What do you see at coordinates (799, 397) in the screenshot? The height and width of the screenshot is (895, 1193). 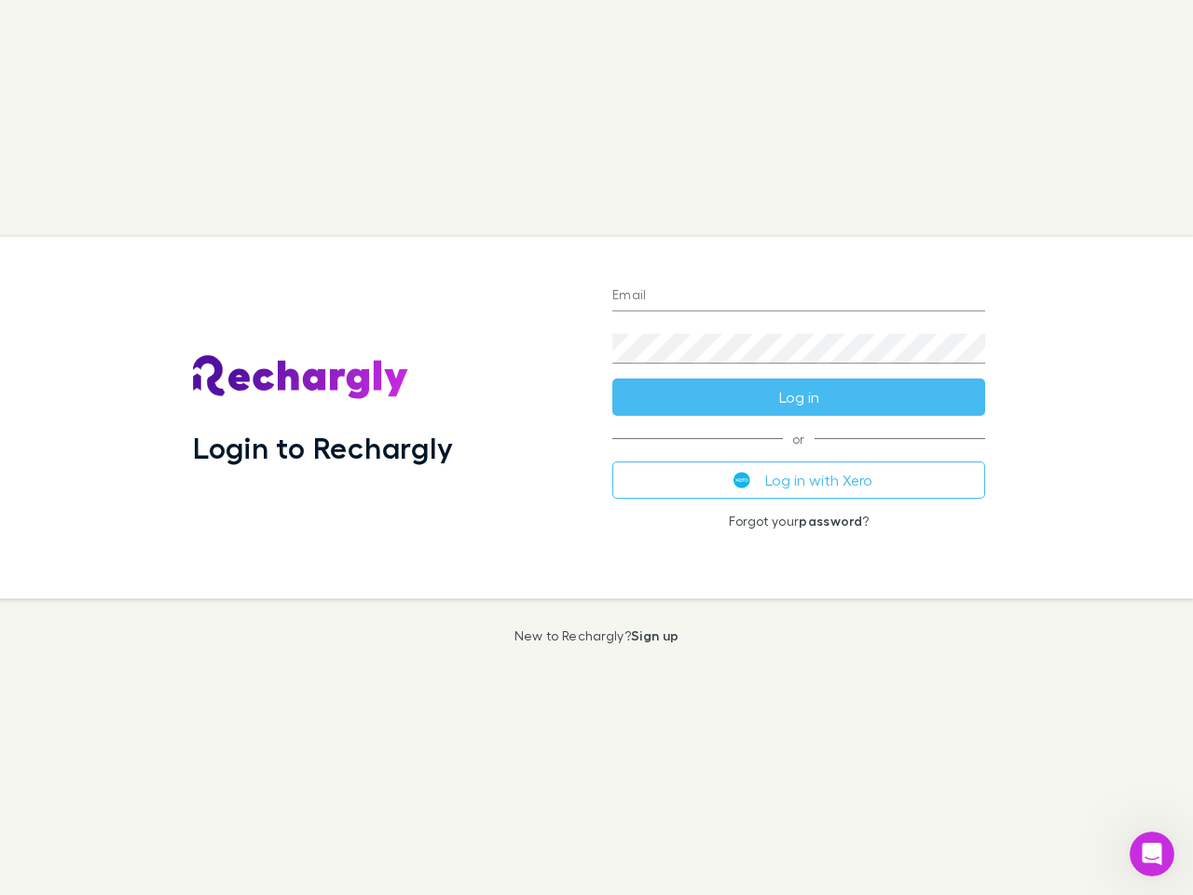 I see `button: Log in` at bounding box center [799, 397].